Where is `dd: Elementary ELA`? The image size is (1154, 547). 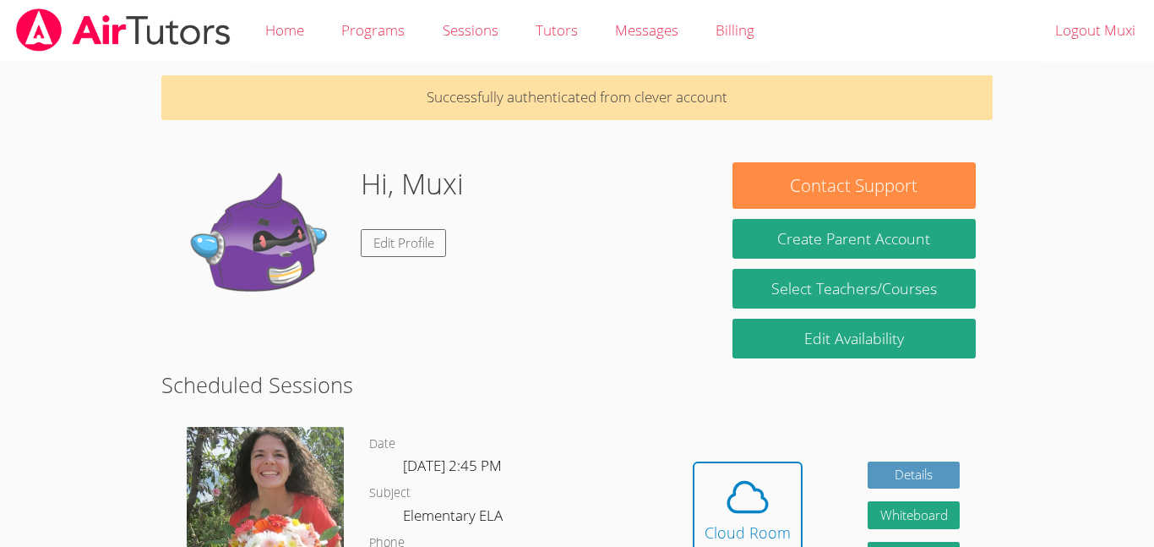
dd: Elementary ELA is located at coordinates (455, 518).